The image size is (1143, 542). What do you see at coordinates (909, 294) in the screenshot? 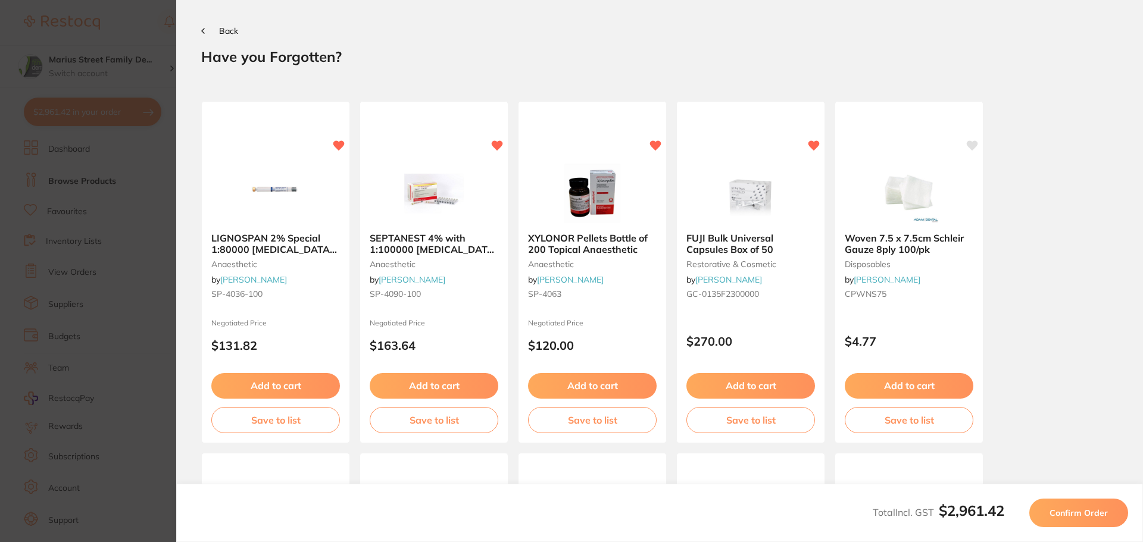
I see `small: CPWNS75` at bounding box center [909, 294].